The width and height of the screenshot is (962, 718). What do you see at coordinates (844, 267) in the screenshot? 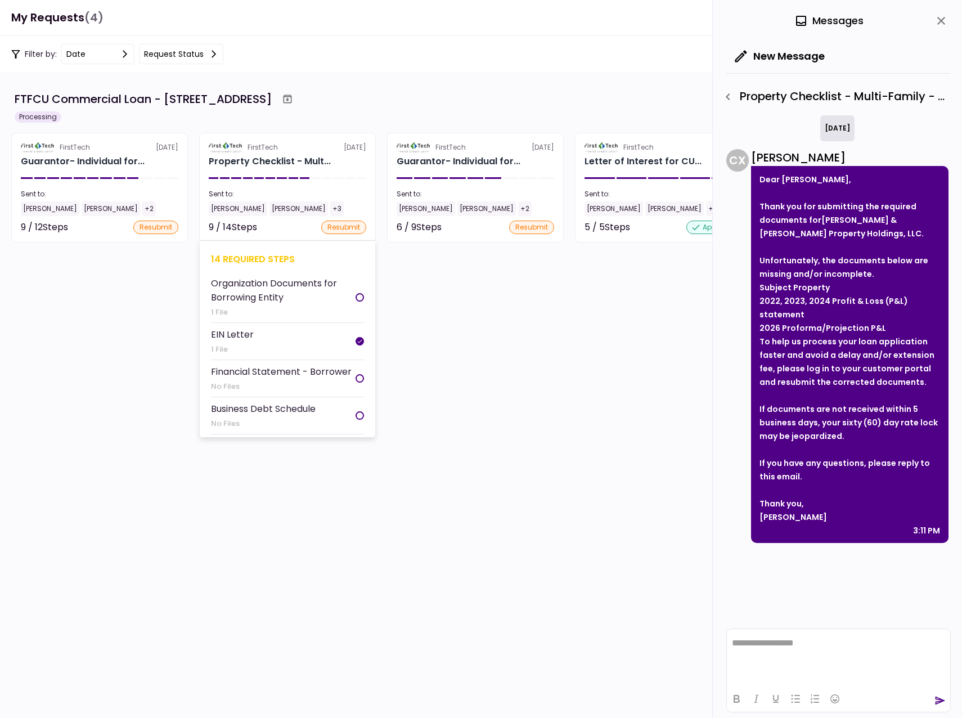
I see `strong: Unfortunately, the documents below are missing and/or incomplete.` at bounding box center [844, 267].